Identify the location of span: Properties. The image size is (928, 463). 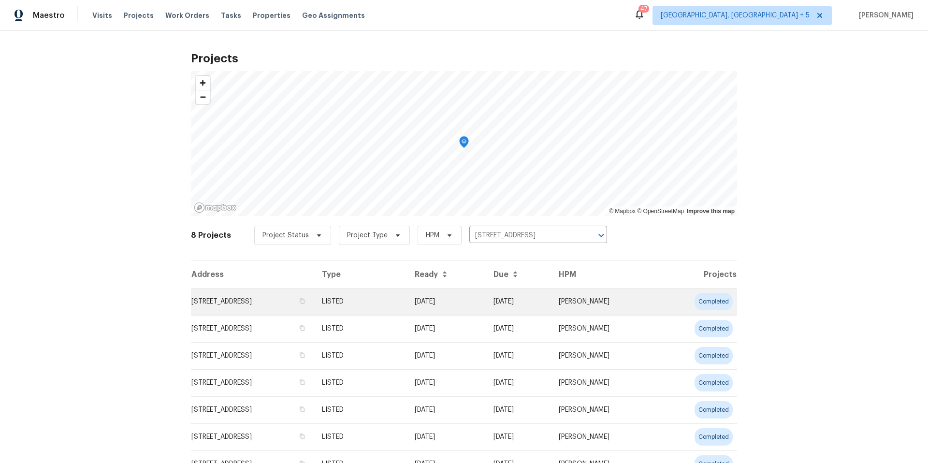
(272, 15).